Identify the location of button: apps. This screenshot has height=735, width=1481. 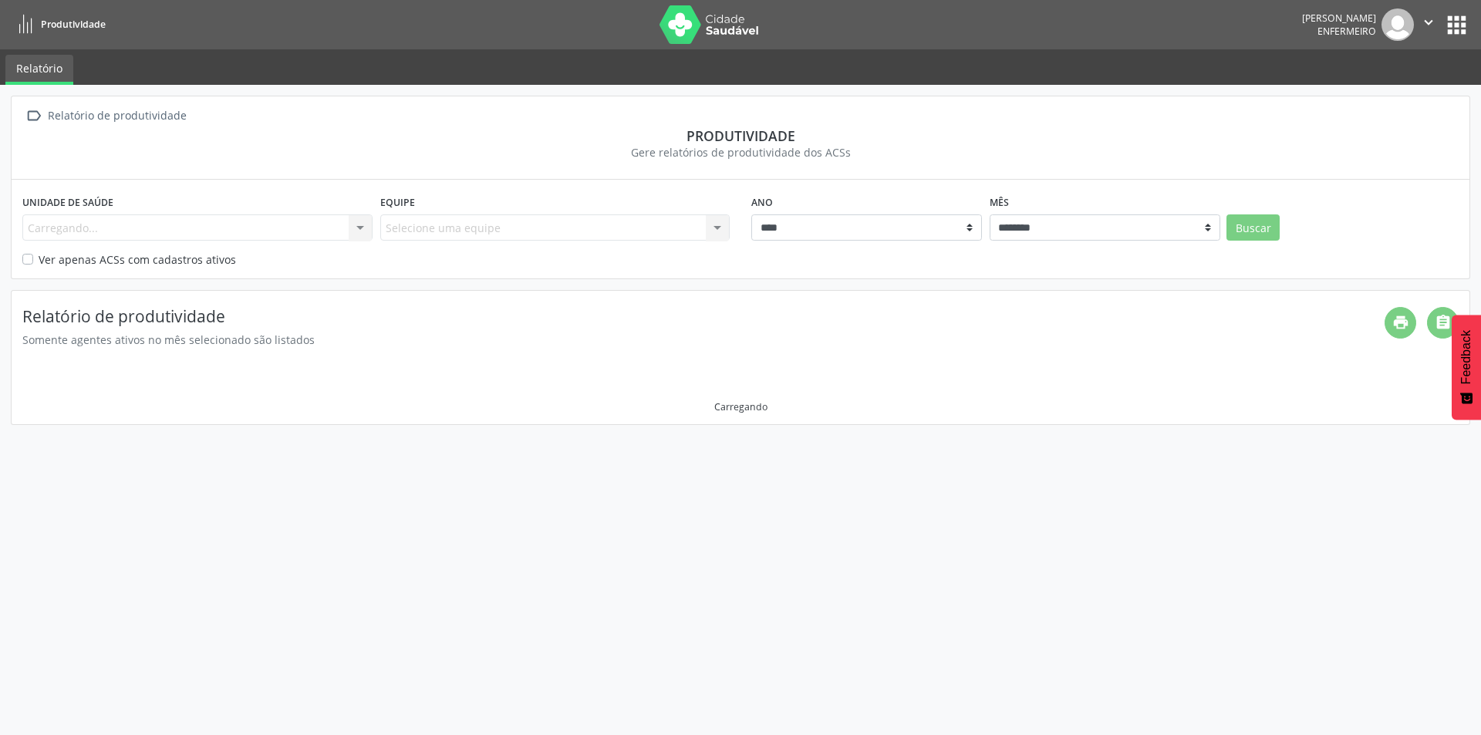
(1457, 25).